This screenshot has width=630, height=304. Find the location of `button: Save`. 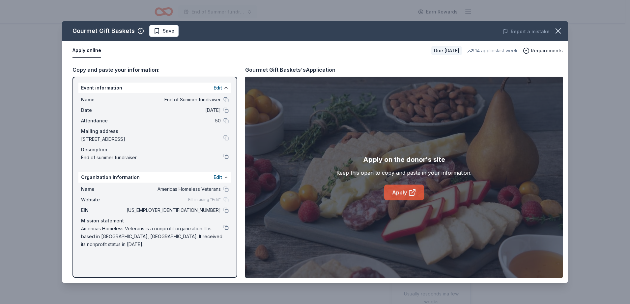

button: Save is located at coordinates (164, 31).